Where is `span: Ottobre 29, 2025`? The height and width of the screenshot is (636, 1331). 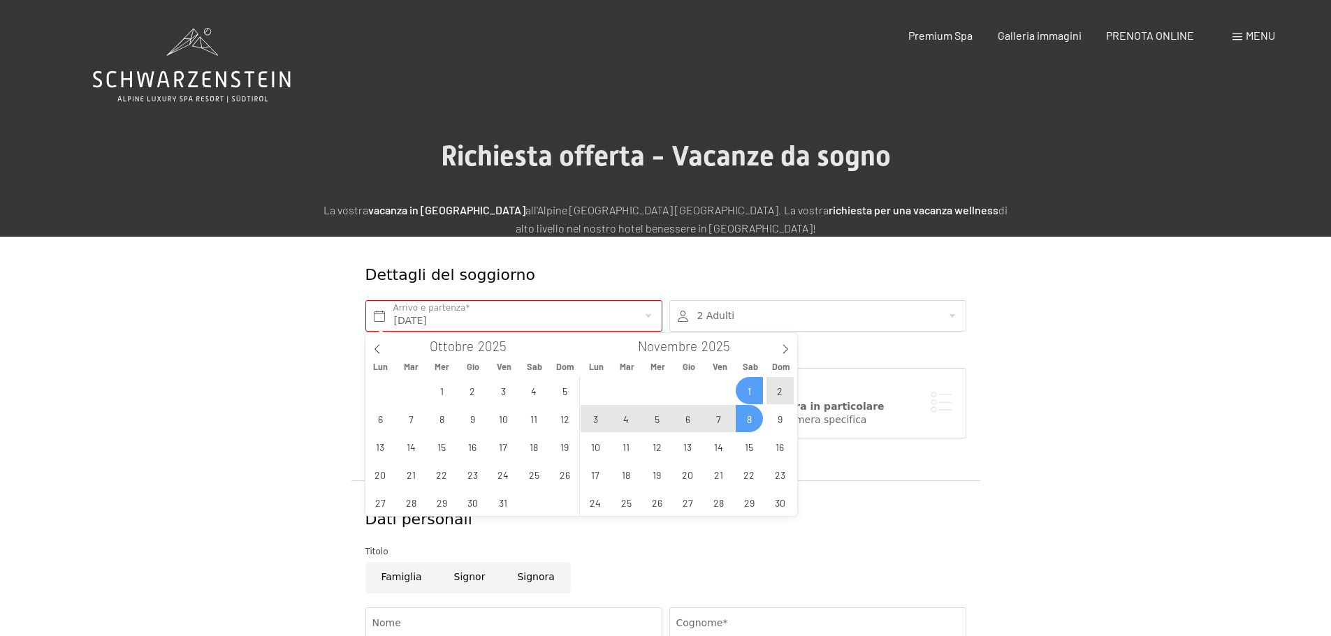 span: Ottobre 29, 2025 is located at coordinates (442, 502).